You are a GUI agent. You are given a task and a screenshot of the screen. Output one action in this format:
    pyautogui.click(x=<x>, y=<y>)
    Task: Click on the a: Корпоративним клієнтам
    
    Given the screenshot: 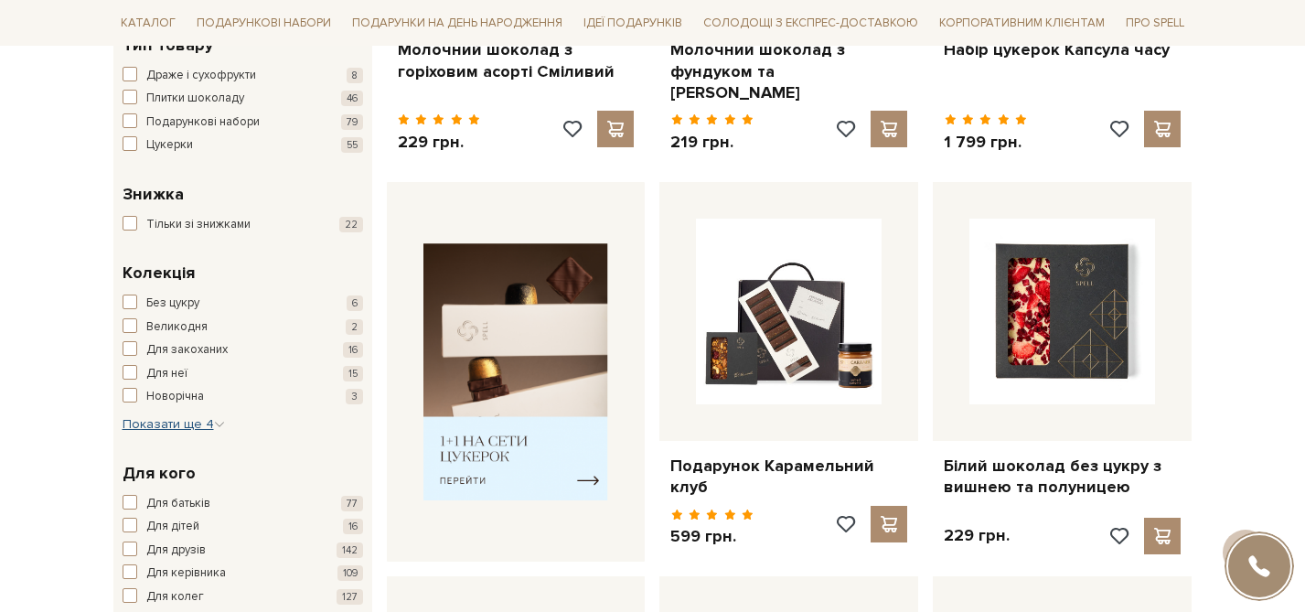 What is the action you would take?
    pyautogui.click(x=1021, y=23)
    